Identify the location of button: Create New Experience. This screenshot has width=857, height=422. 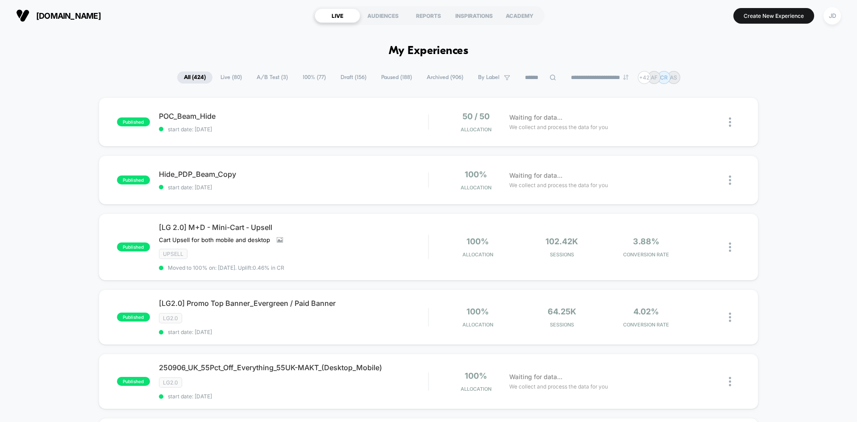
(774, 16).